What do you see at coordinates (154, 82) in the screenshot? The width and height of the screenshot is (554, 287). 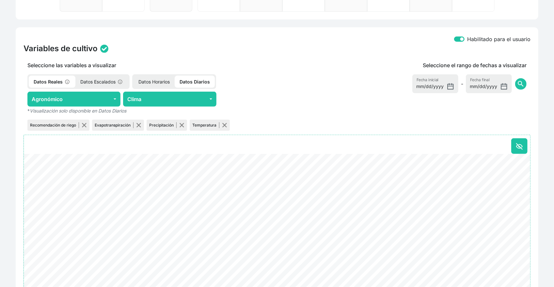 I see `p: Datos Horarios` at bounding box center [154, 82].